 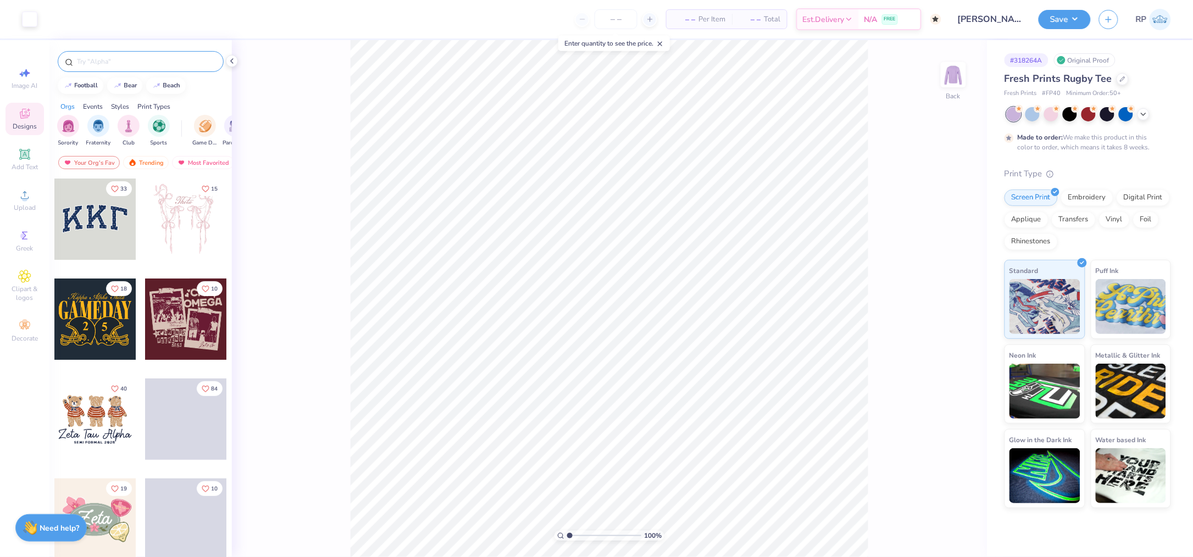 What do you see at coordinates (1131, 391) in the screenshot?
I see `img: Metallic & Glitter Ink` at bounding box center [1131, 391].